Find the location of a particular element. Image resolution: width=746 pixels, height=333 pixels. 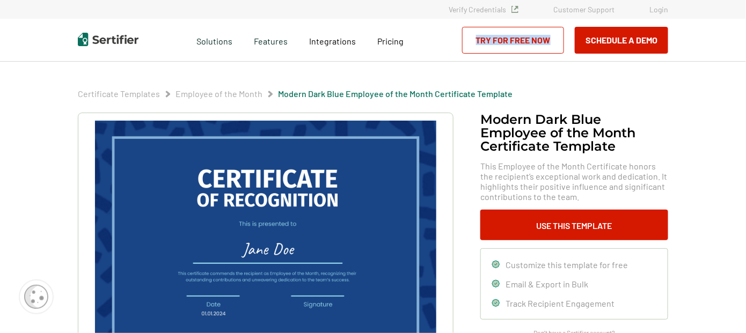

span: Pricing is located at coordinates (391, 41).